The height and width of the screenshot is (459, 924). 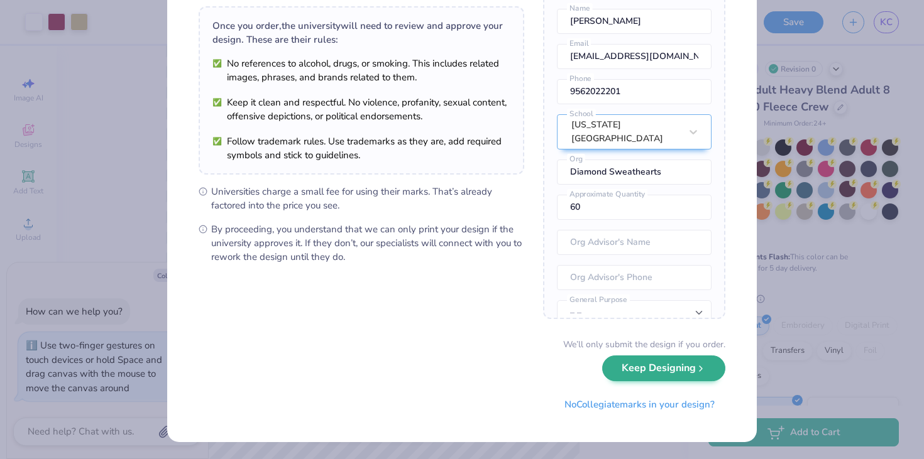 What do you see at coordinates (361, 33) in the screenshot?
I see `div: Once you order, the university will need to review and approve your design. These are their rules:` at bounding box center [361, 33].